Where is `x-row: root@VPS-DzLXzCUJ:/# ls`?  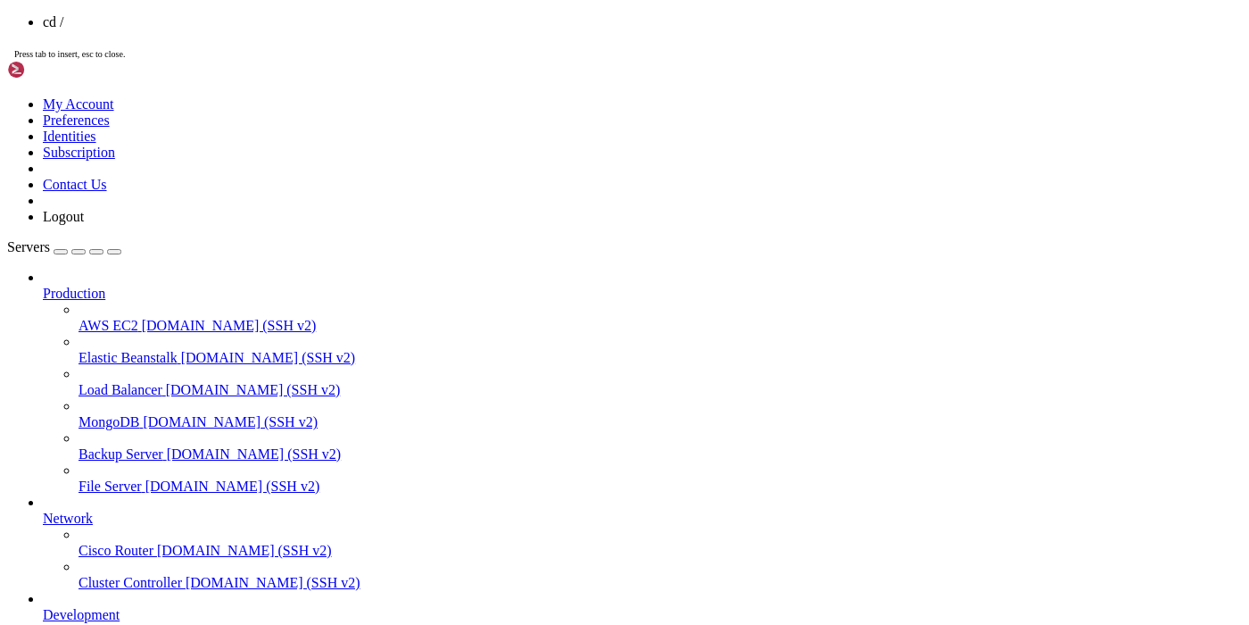
x-row: root@VPS-DzLXzCUJ:/# ls is located at coordinates (513, 163).